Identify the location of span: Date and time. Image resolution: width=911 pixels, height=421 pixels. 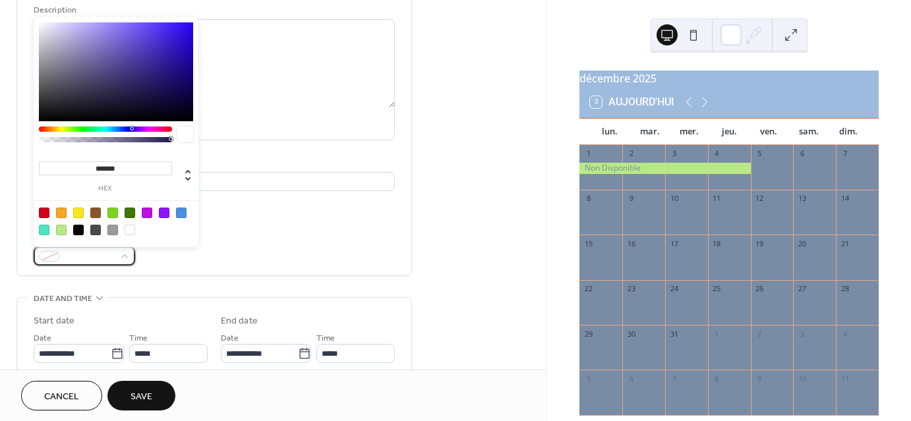
(63, 299).